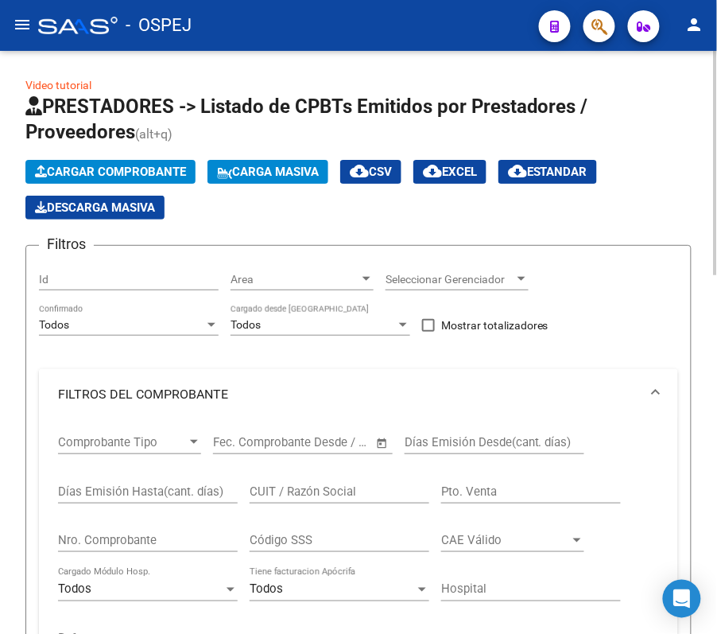 The height and width of the screenshot is (634, 717). Describe the element at coordinates (95, 208) in the screenshot. I see `button: Descarga Masiva` at that location.